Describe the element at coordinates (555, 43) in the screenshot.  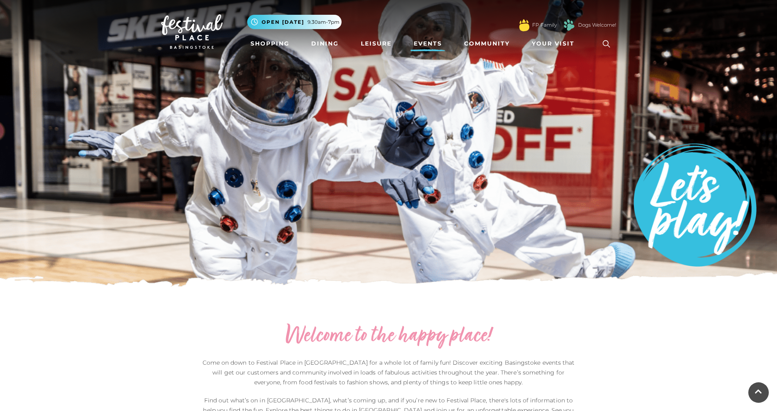
I see `a: Your Visit` at that location.